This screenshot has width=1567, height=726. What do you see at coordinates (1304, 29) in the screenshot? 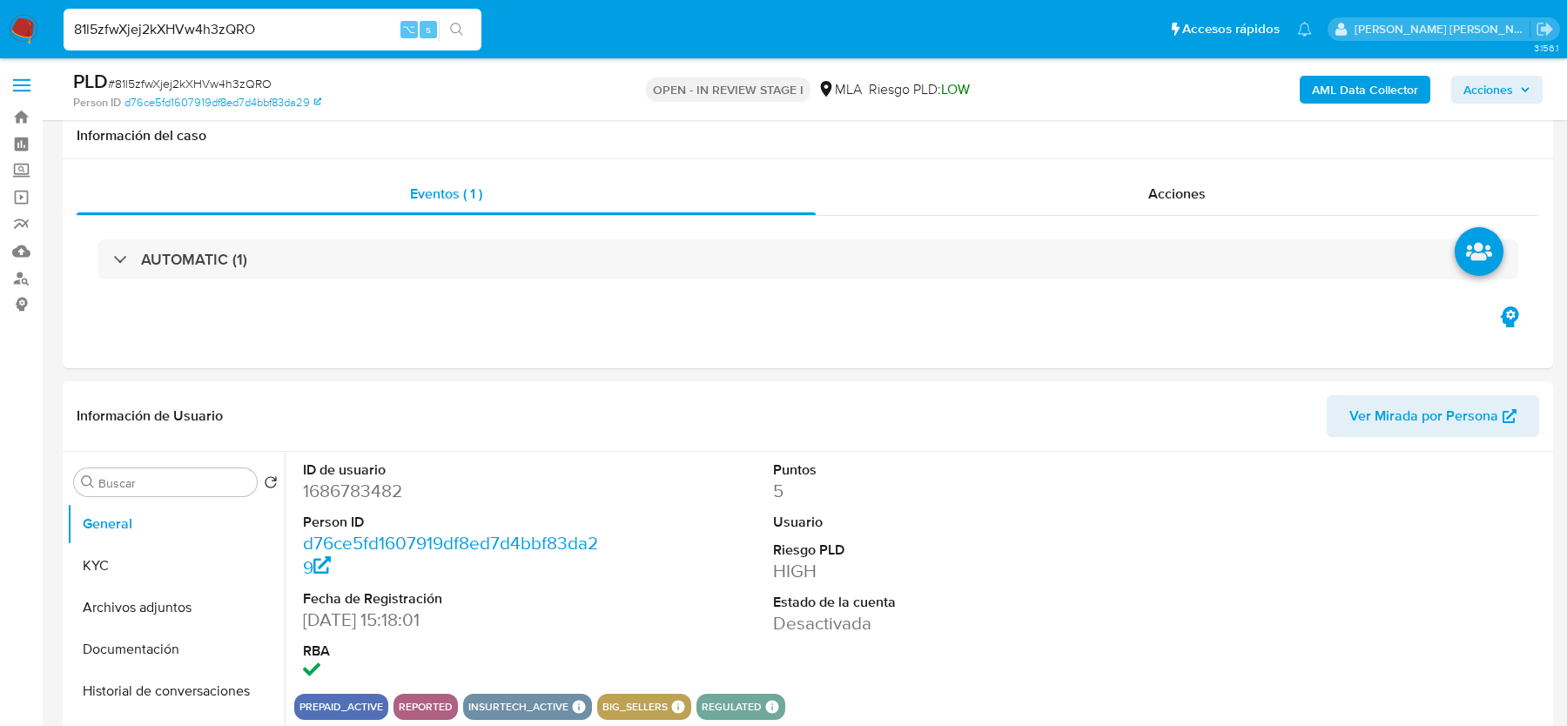
I see `a: Notificaciones` at bounding box center [1304, 29].